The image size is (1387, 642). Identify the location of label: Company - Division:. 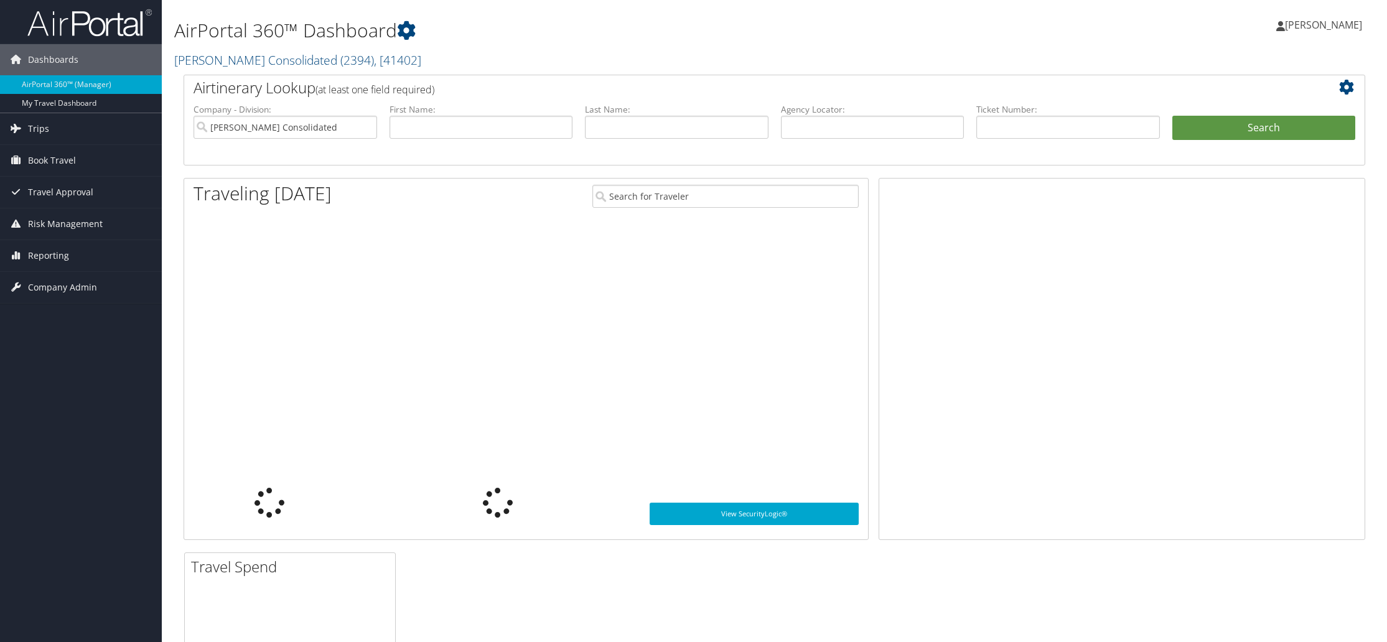
(285, 110).